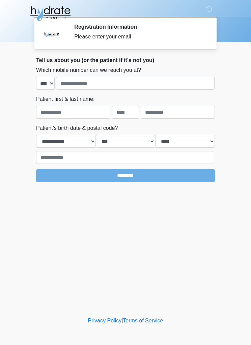  Describe the element at coordinates (105, 320) in the screenshot. I see `a: Privacy Policy` at that location.